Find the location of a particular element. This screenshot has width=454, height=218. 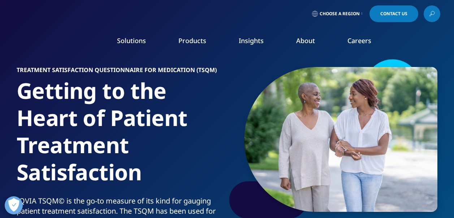

img: 1210_bonding-with-mother-who-has-cancer.jpg is located at coordinates (341, 139).